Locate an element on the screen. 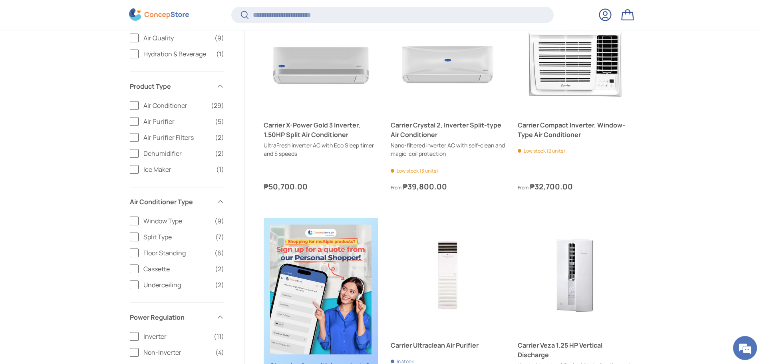  span: Air Conditioner Type is located at coordinates (171, 202).